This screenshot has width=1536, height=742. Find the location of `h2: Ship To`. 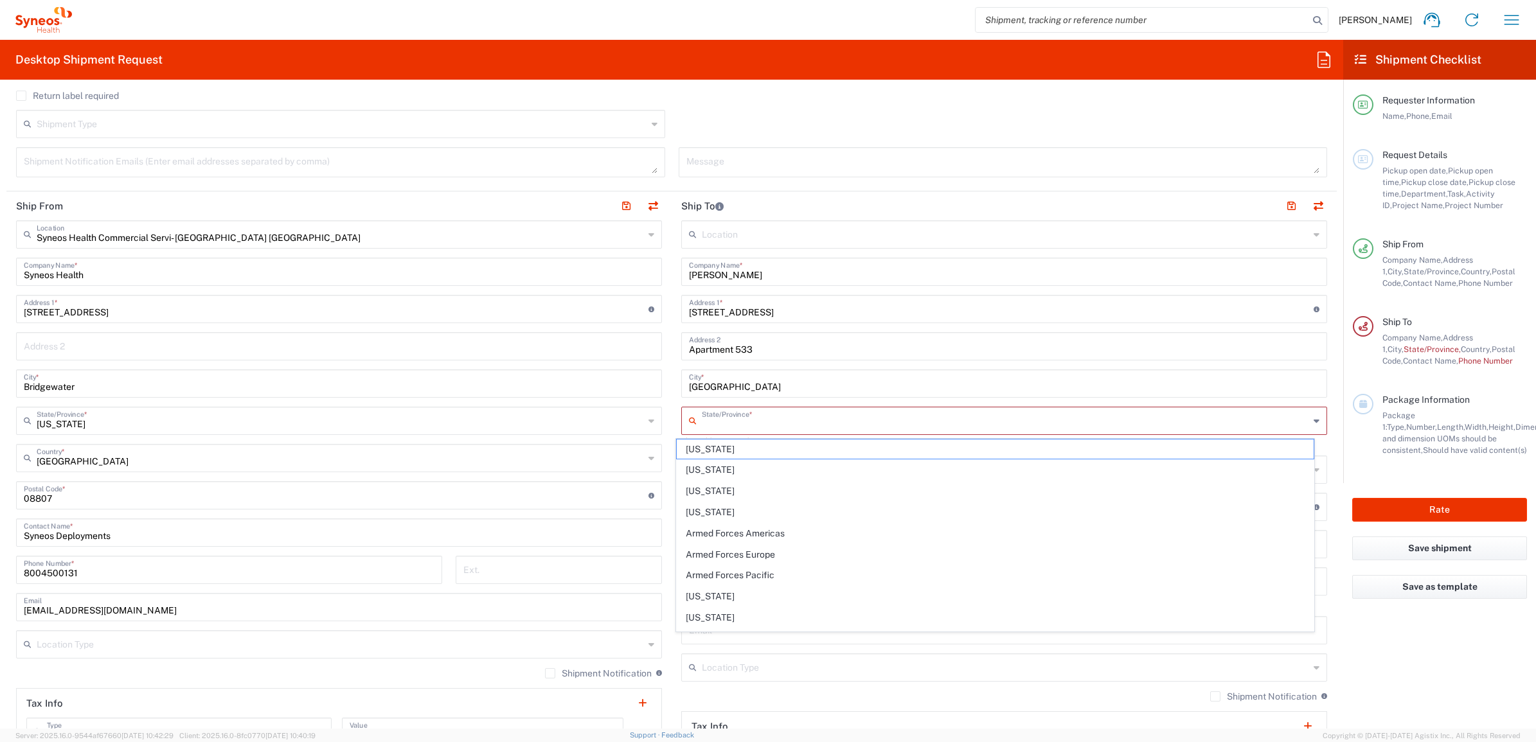

h2: Ship To is located at coordinates (702, 206).